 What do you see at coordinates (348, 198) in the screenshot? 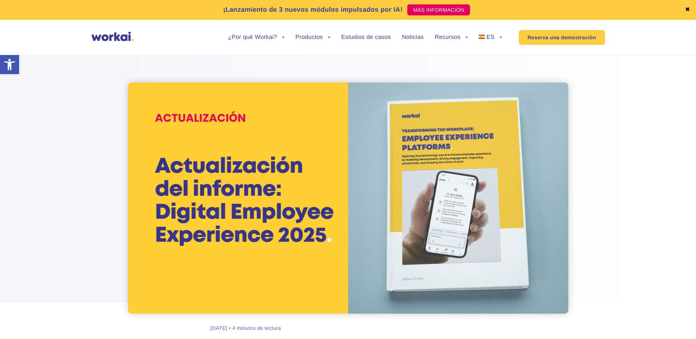
I see `img: digital employee experience informe 2025` at bounding box center [348, 198].